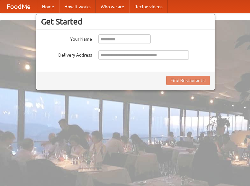 This screenshot has height=186, width=250. Describe the element at coordinates (188, 80) in the screenshot. I see `button: Find Restaurants!` at that location.